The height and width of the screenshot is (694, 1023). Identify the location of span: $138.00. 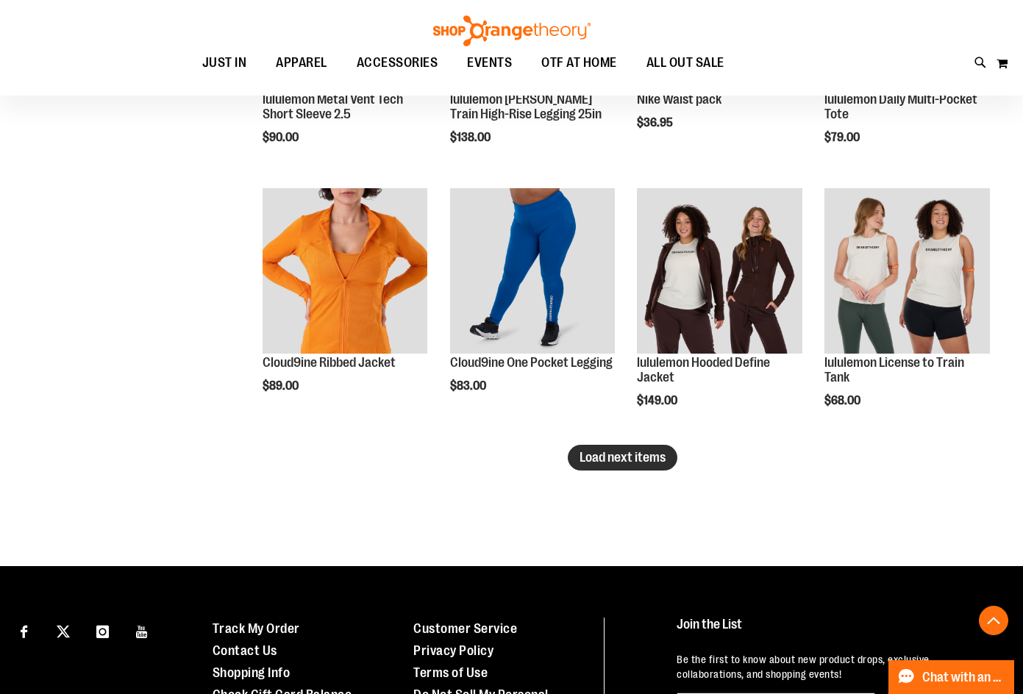
(471, 137).